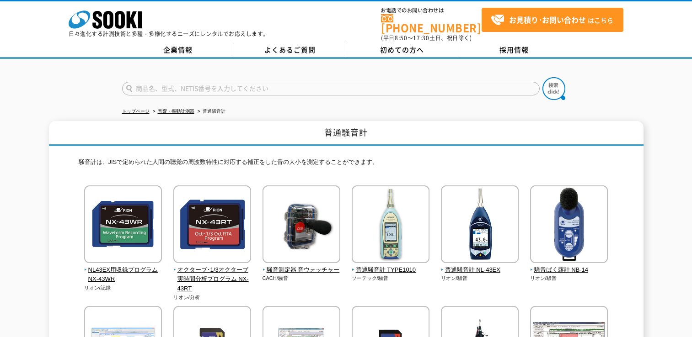  I want to click on p: リオン/記録, so click(123, 288).